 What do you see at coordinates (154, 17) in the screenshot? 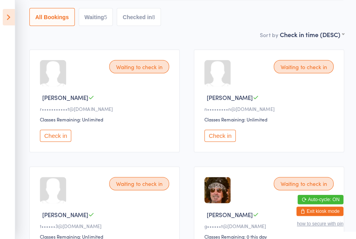
I see `div: 8` at bounding box center [154, 17].